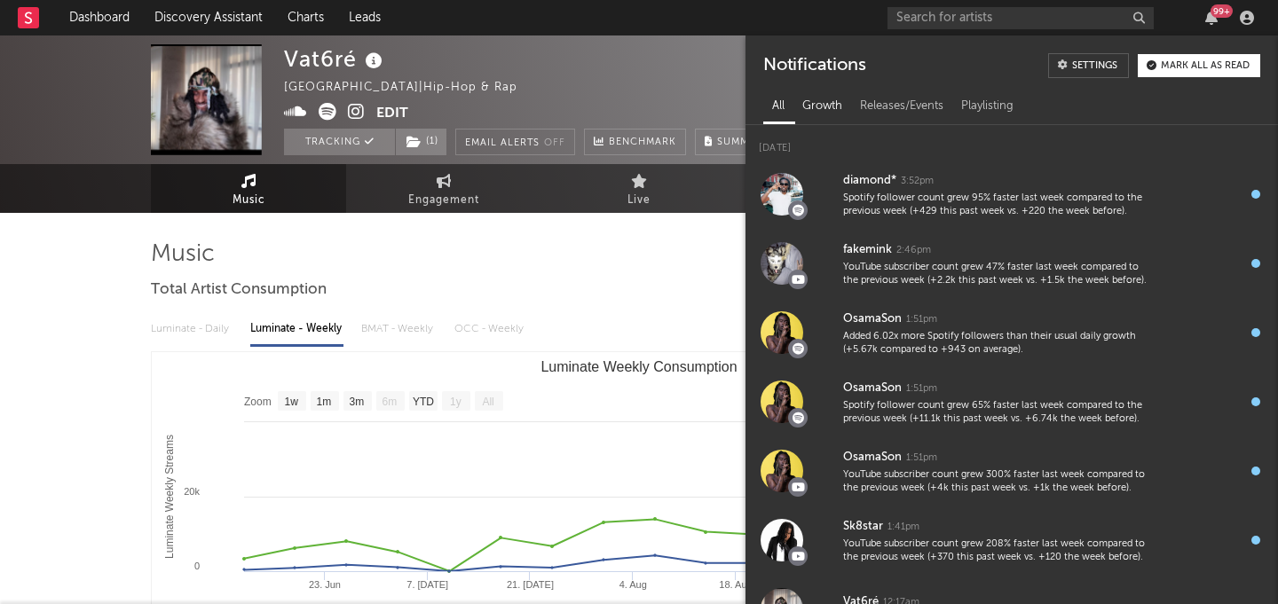  I want to click on button: Mark all as read, so click(1199, 66).